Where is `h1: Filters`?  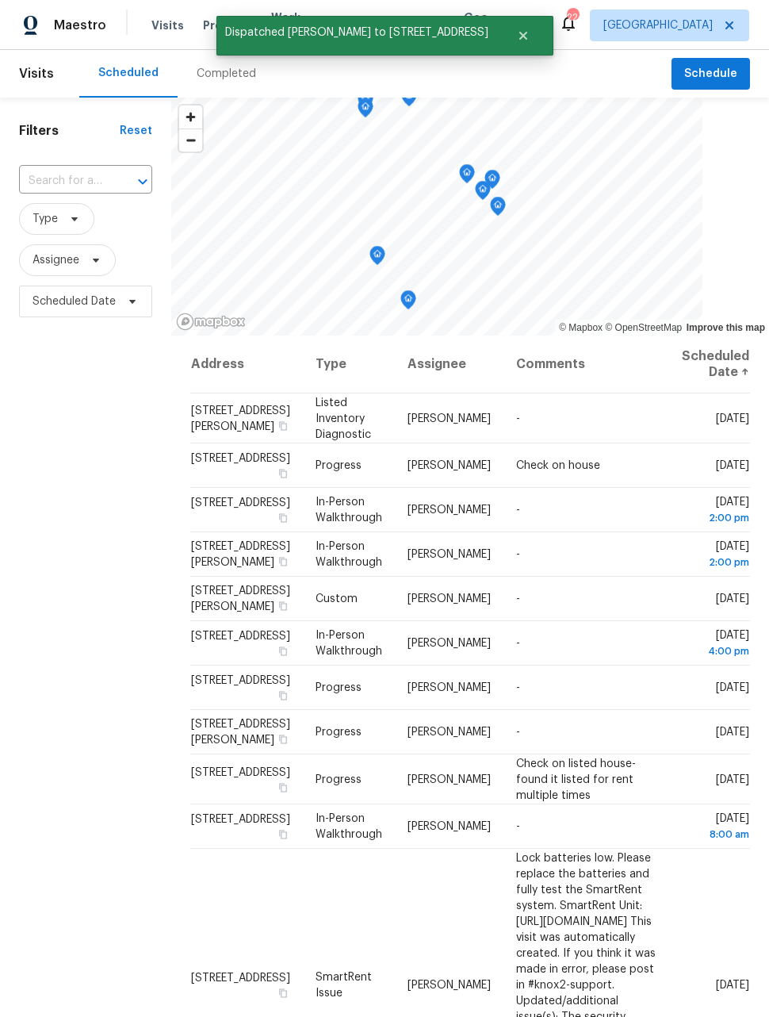
h1: Filters is located at coordinates (69, 131).